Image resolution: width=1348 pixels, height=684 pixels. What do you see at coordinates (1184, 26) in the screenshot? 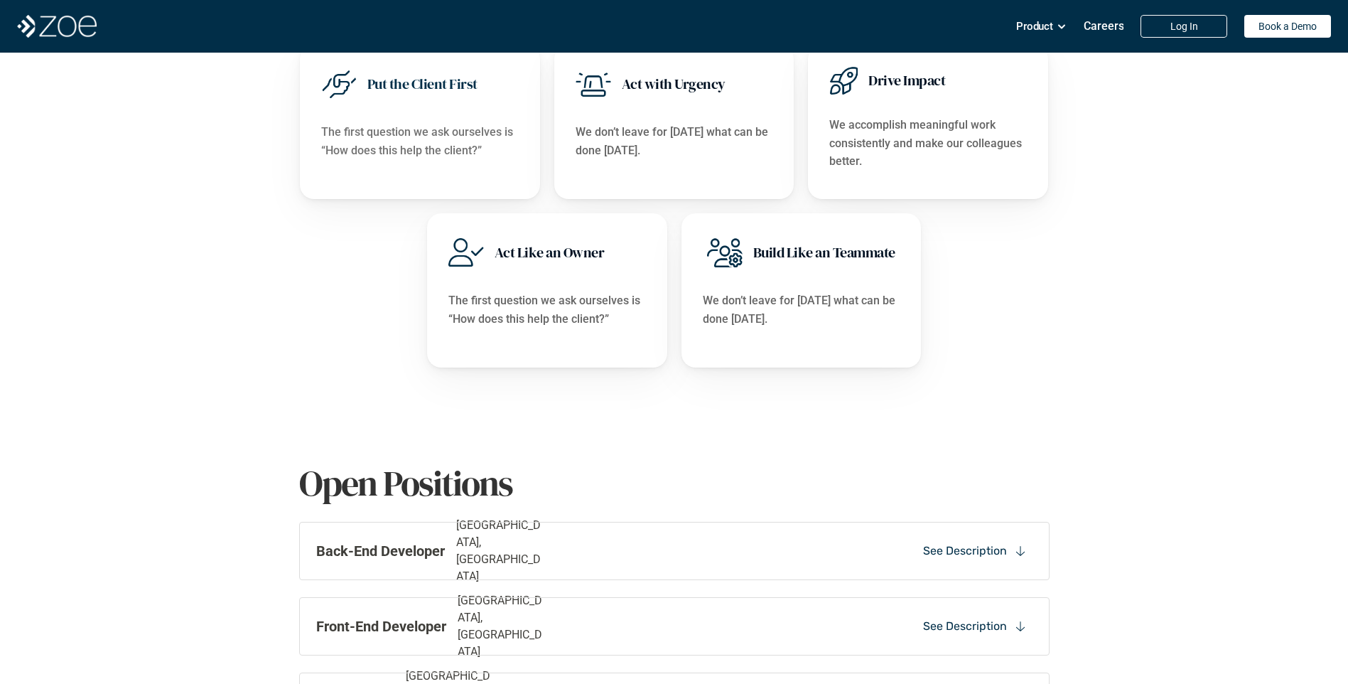
I see `p: Log In` at bounding box center [1184, 26].